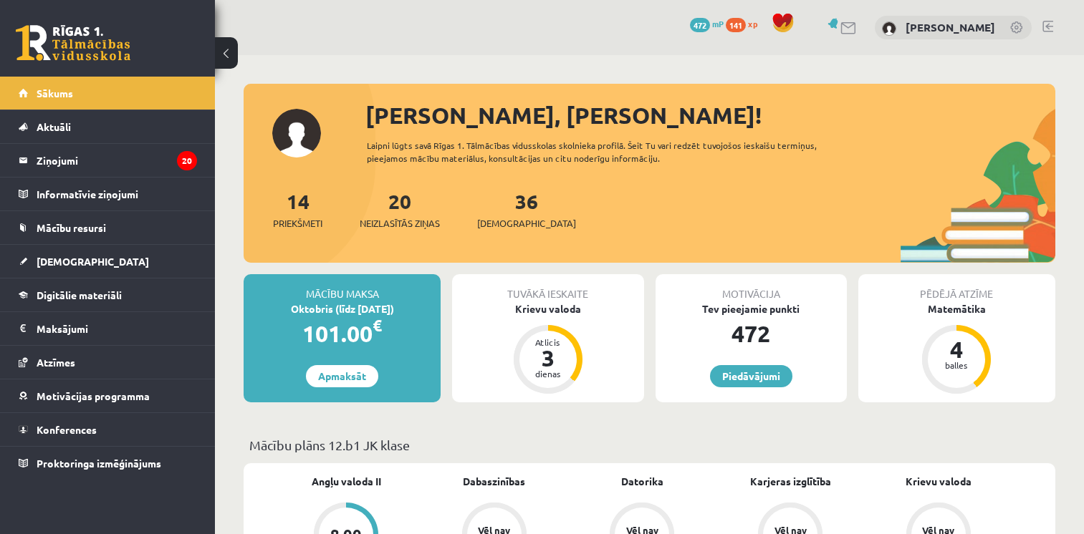 Image resolution: width=1084 pixels, height=534 pixels. What do you see at coordinates (187, 160) in the screenshot?
I see `i: 20` at bounding box center [187, 160].